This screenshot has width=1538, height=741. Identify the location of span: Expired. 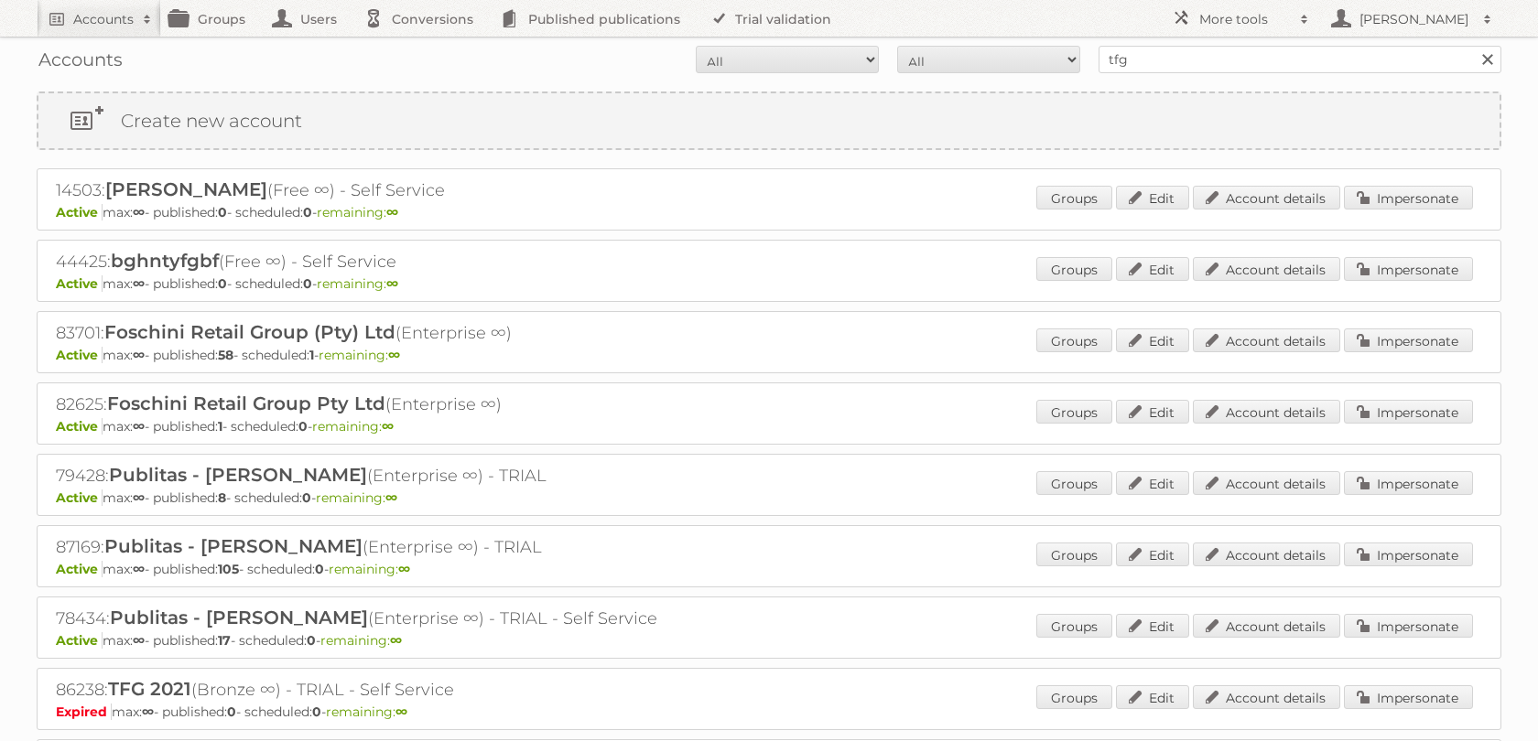
(83, 712).